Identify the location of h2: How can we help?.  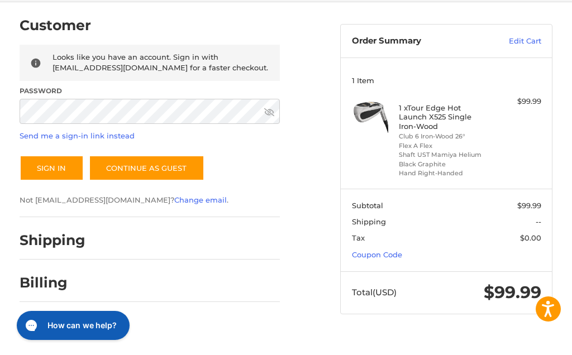
(71, 18).